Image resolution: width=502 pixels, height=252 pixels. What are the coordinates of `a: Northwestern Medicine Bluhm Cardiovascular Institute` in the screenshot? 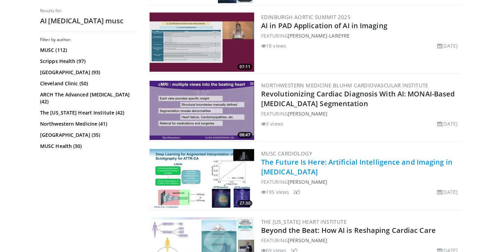 It's located at (345, 85).